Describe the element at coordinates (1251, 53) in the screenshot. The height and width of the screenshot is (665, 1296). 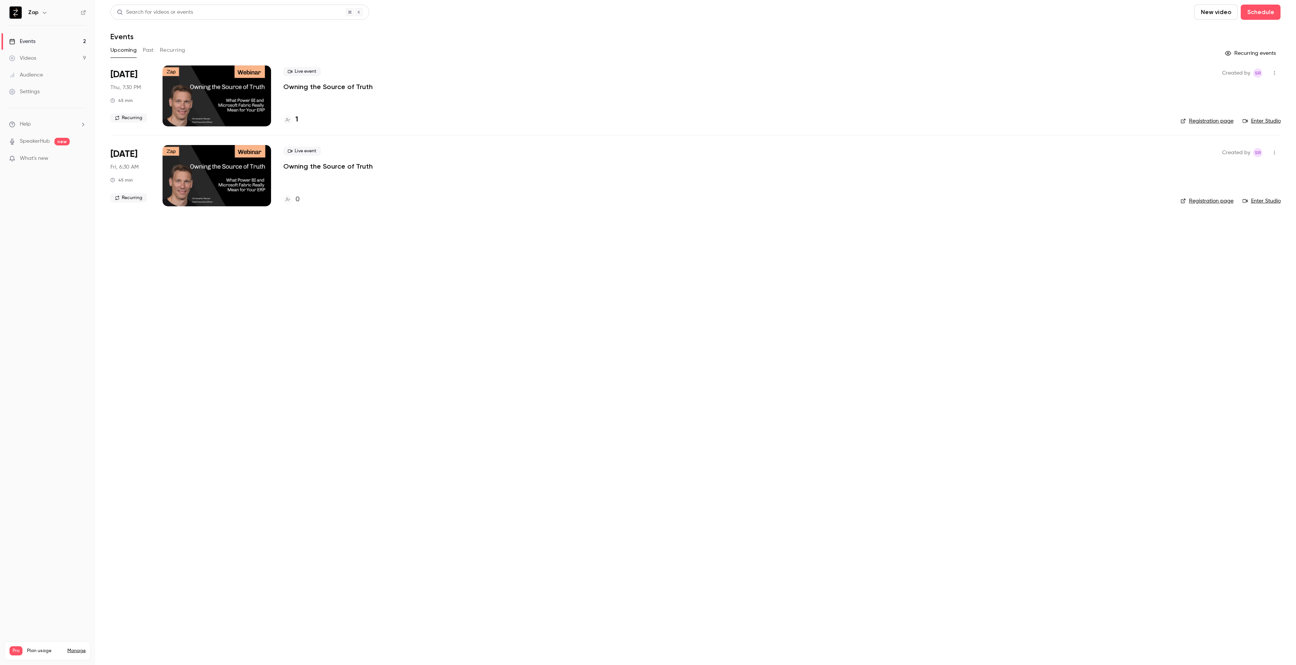
I see `button: Recurring events` at that location.